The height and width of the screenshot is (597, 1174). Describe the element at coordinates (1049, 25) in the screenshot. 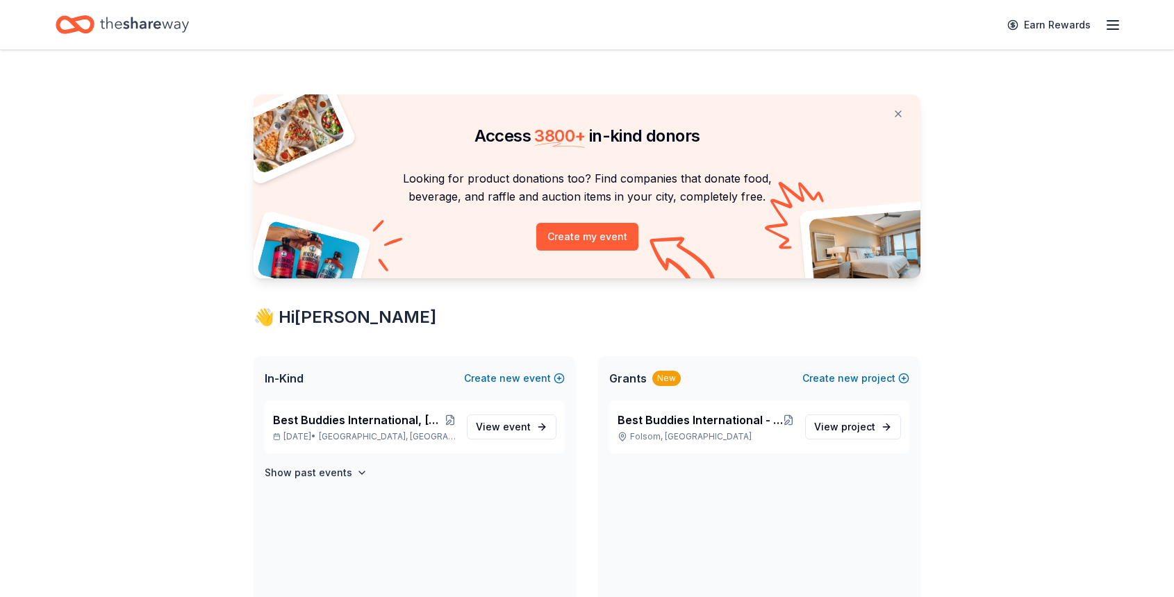

I see `a: Earn Rewards` at that location.